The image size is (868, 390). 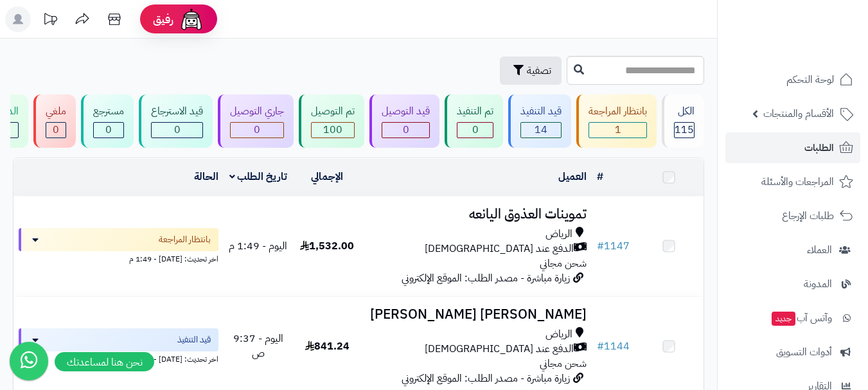 I want to click on a: قيد الاسترجاع 0, so click(x=175, y=121).